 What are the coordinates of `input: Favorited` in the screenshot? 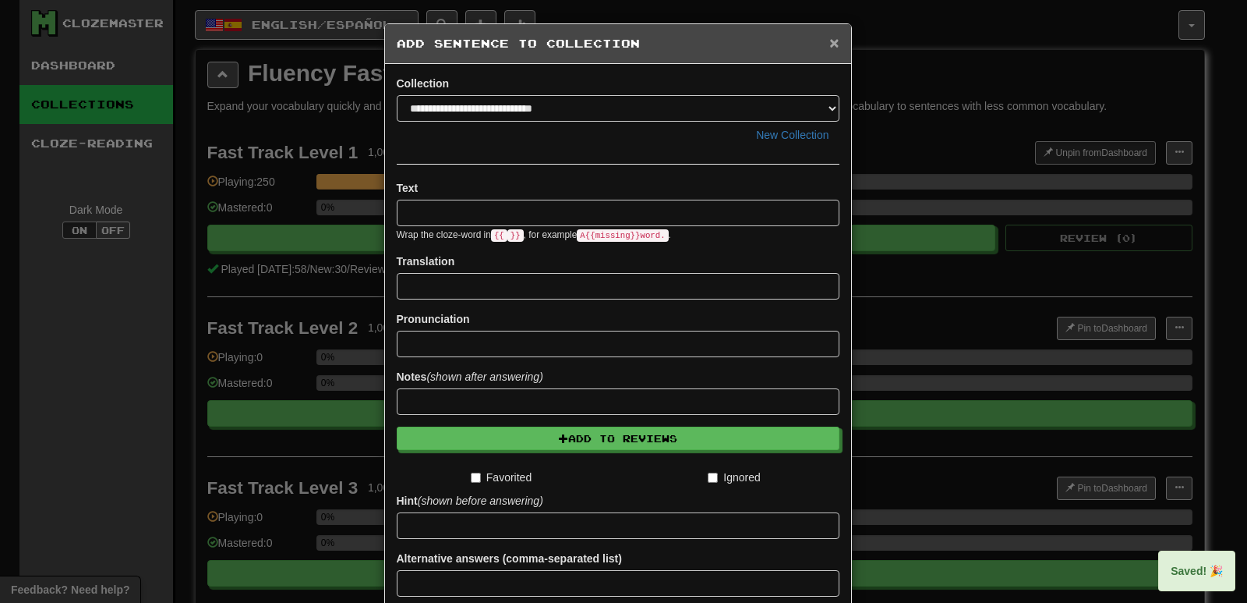 It's located at (476, 477).